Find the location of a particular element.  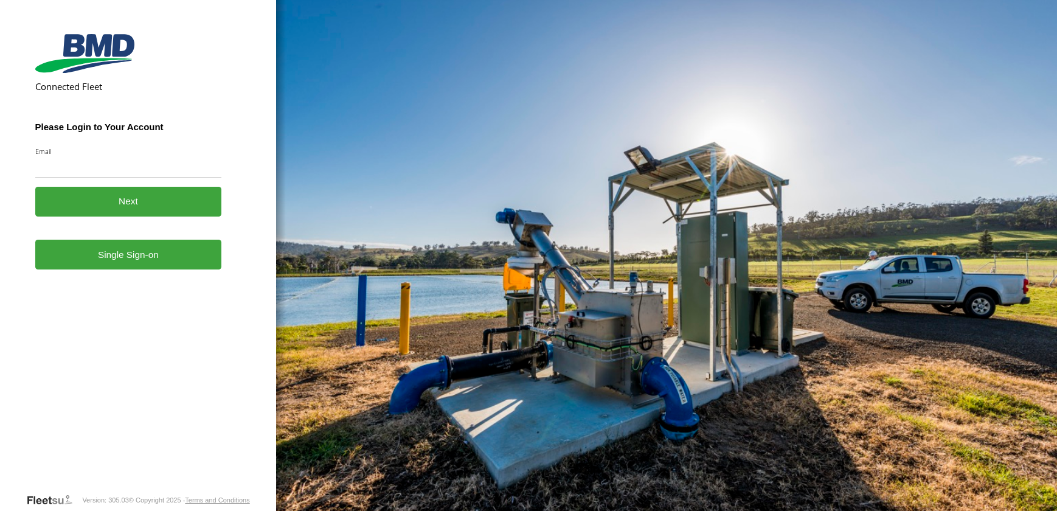

a: Visit our Website is located at coordinates (54, 500).